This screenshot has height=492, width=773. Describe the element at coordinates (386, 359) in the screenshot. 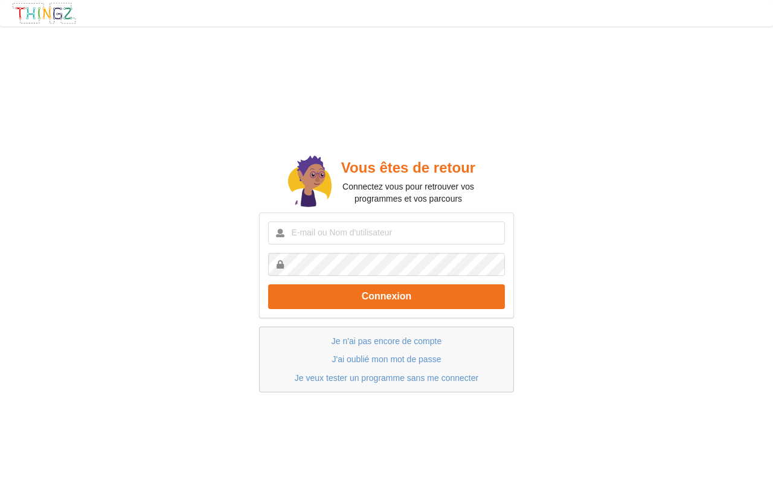

I see `a: J'ai oublié mon mot de passe` at that location.